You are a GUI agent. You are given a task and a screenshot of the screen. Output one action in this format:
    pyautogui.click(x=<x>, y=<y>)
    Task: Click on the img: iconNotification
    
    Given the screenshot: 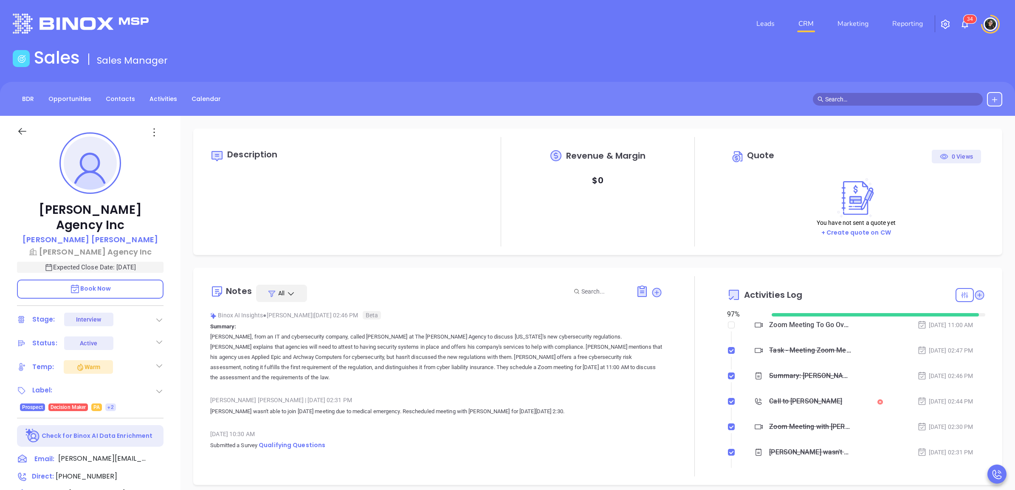 What is the action you would take?
    pyautogui.click(x=964, y=24)
    